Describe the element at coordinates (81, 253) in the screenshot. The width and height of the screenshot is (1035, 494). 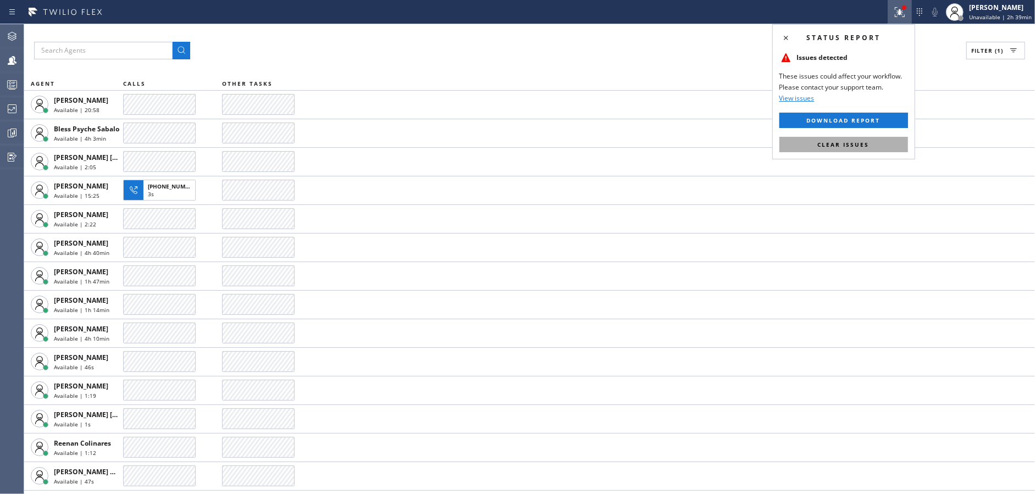
I see `span: Available | 4h 40min` at that location.